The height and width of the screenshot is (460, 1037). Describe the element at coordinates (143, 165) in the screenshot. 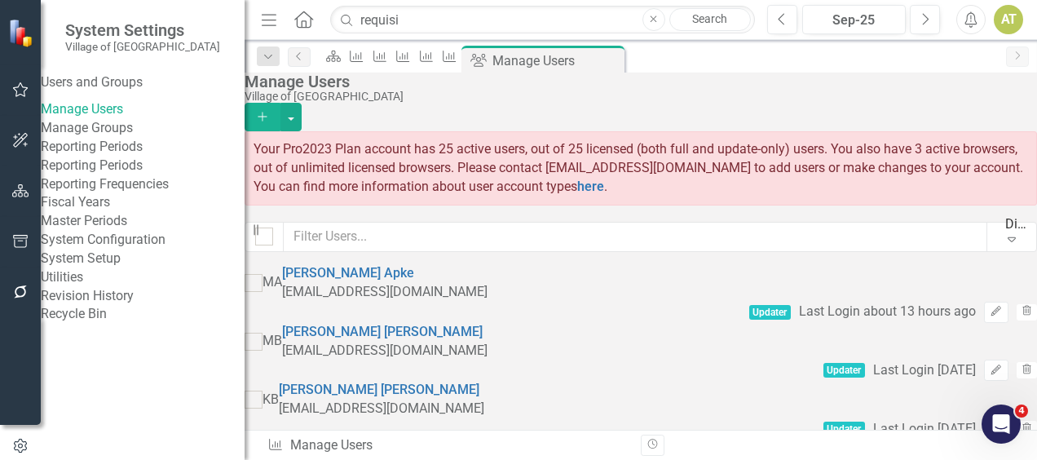

I see `a: Reporting Periods` at that location.